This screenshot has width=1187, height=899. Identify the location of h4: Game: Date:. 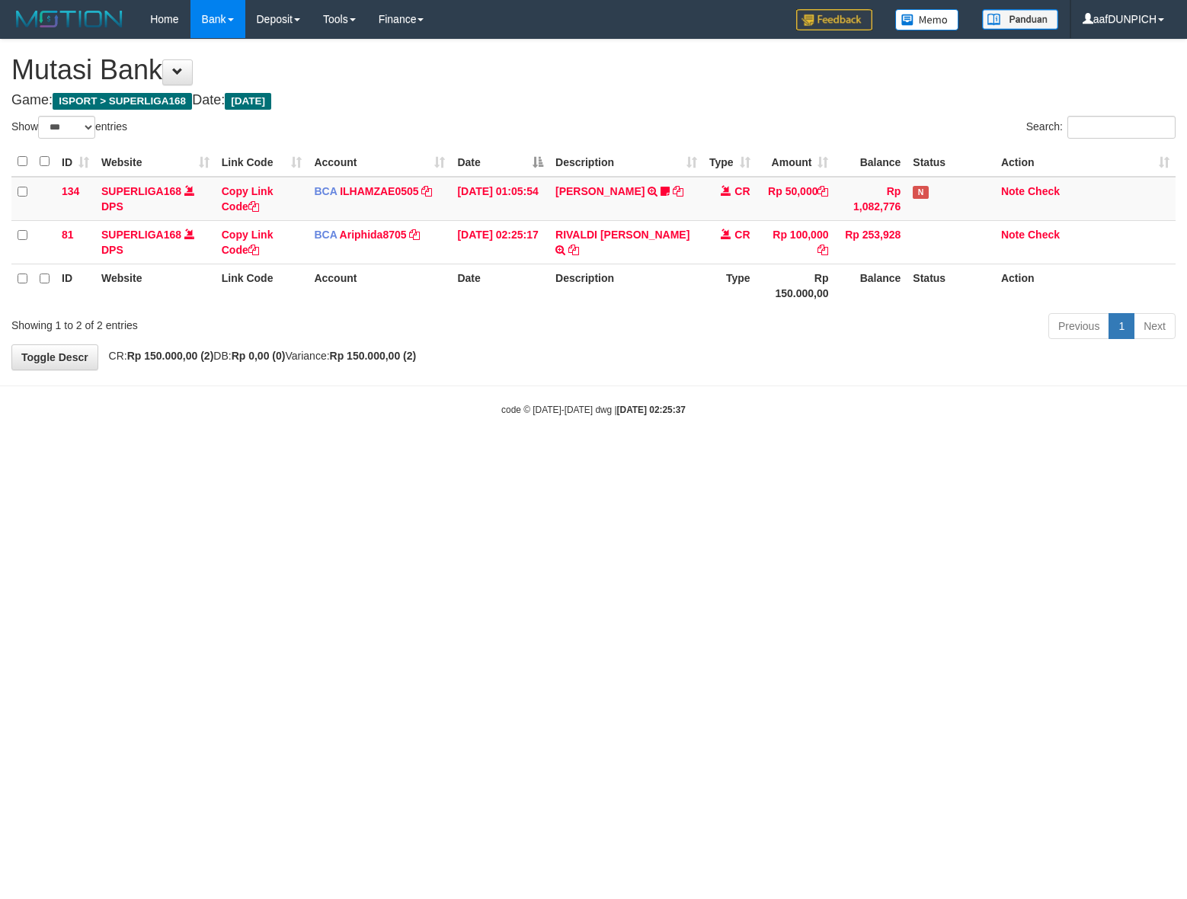
(593, 101).